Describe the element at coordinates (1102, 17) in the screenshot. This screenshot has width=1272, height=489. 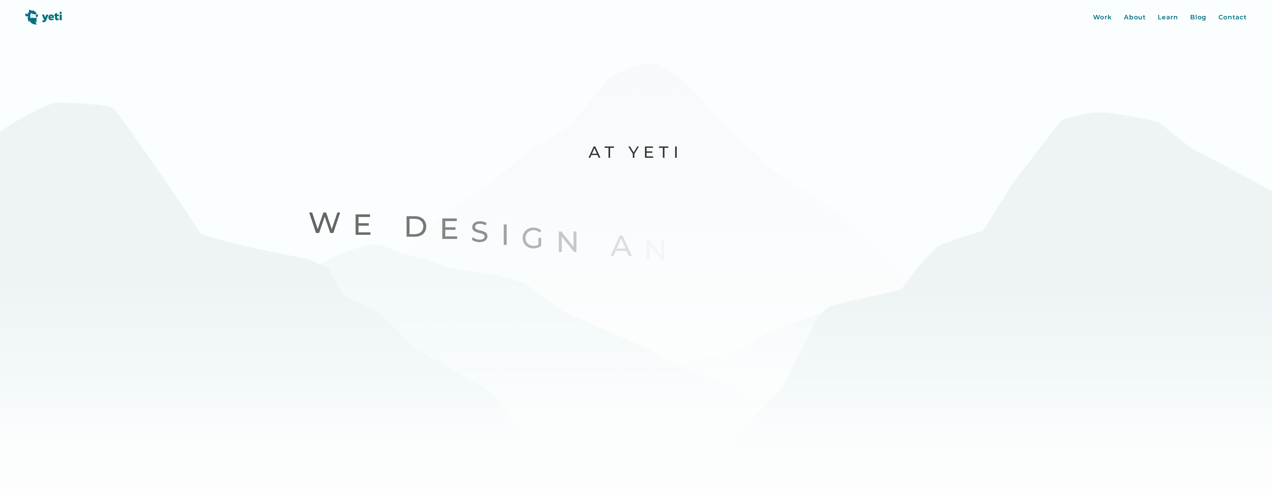
I see `a: Work` at that location.